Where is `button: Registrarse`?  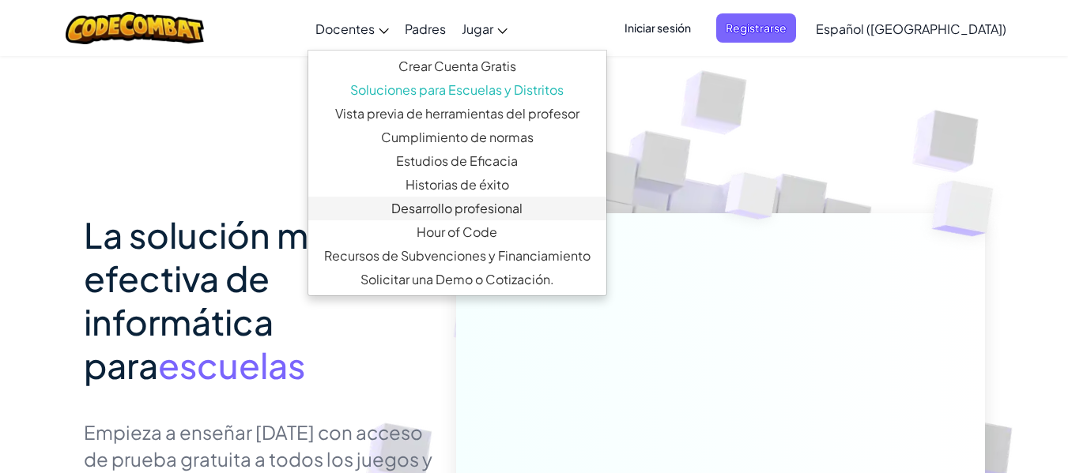
button: Registrarse is located at coordinates (756, 28).